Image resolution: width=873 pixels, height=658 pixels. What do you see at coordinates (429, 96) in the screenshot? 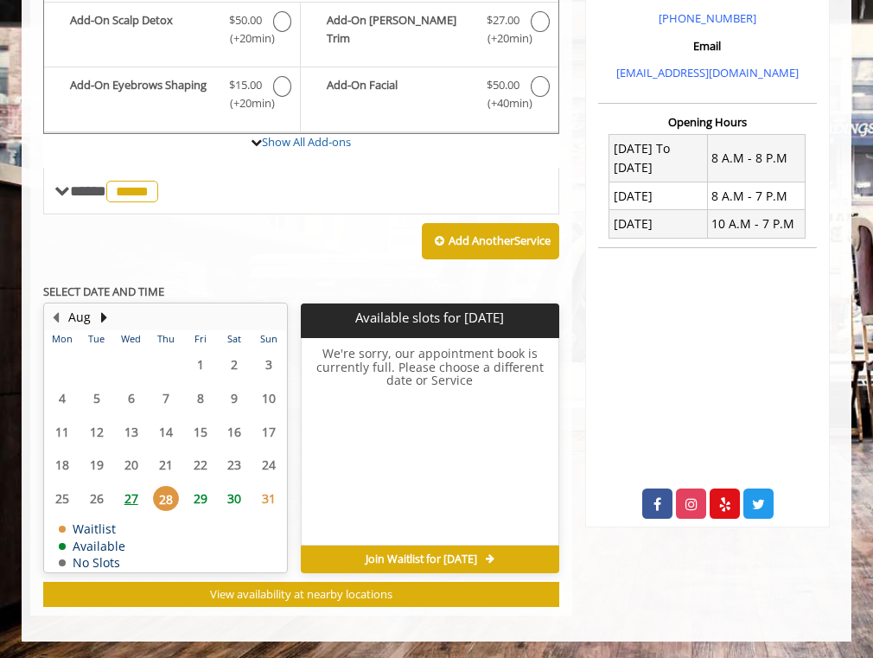
I see `label: Add-On Facial` at bounding box center [429, 96].